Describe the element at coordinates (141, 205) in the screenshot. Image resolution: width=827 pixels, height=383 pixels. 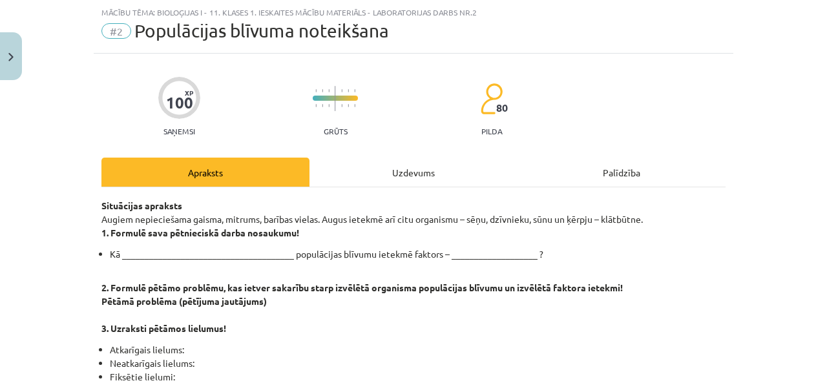
I see `strong: Situācijas apraksts` at that location.